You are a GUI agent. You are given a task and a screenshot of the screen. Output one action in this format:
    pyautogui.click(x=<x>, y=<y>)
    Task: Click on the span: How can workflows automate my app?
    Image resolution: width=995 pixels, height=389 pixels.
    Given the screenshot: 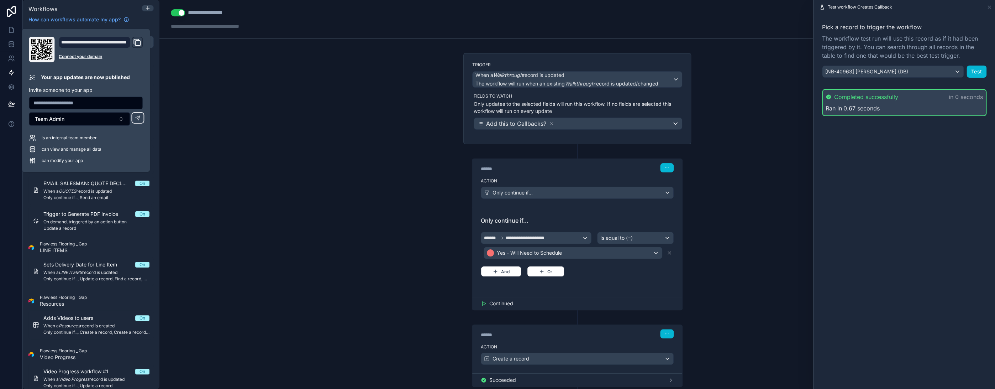 What is the action you would take?
    pyautogui.click(x=74, y=20)
    